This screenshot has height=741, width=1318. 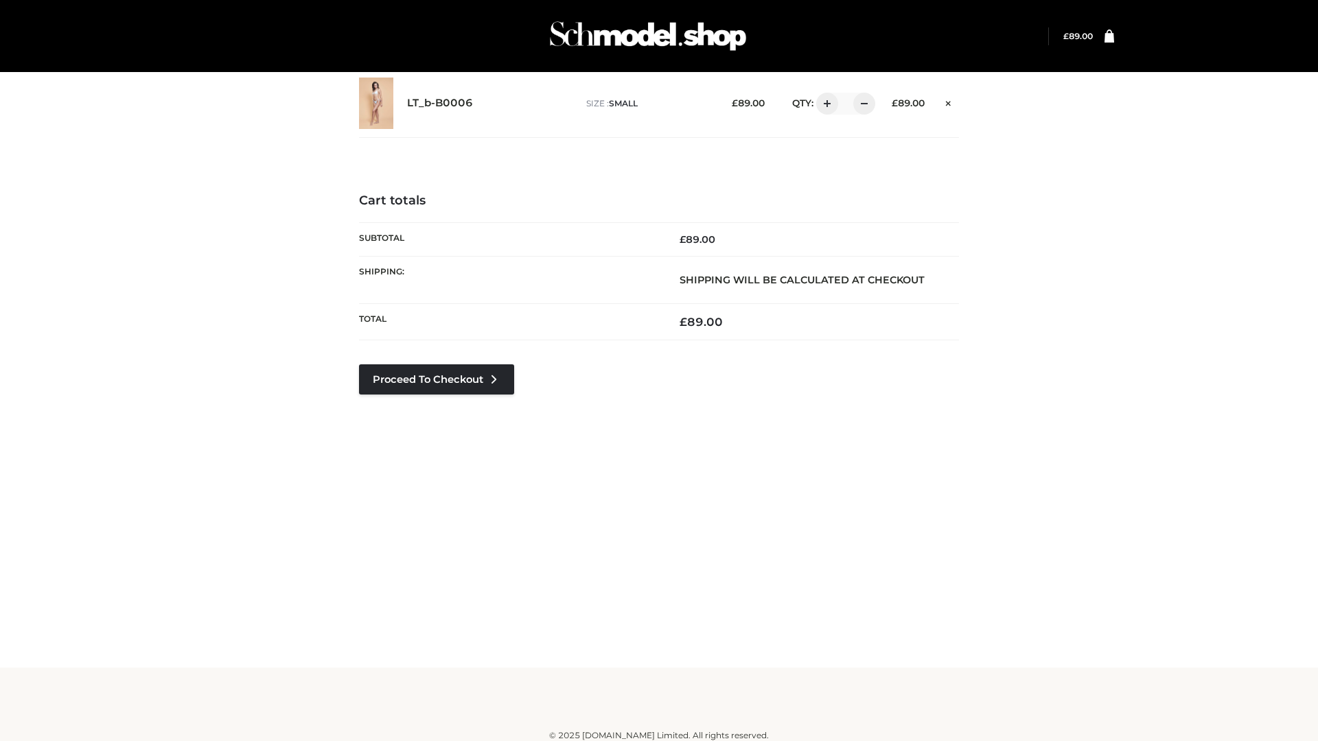 I want to click on th: Subtotal, so click(x=509, y=239).